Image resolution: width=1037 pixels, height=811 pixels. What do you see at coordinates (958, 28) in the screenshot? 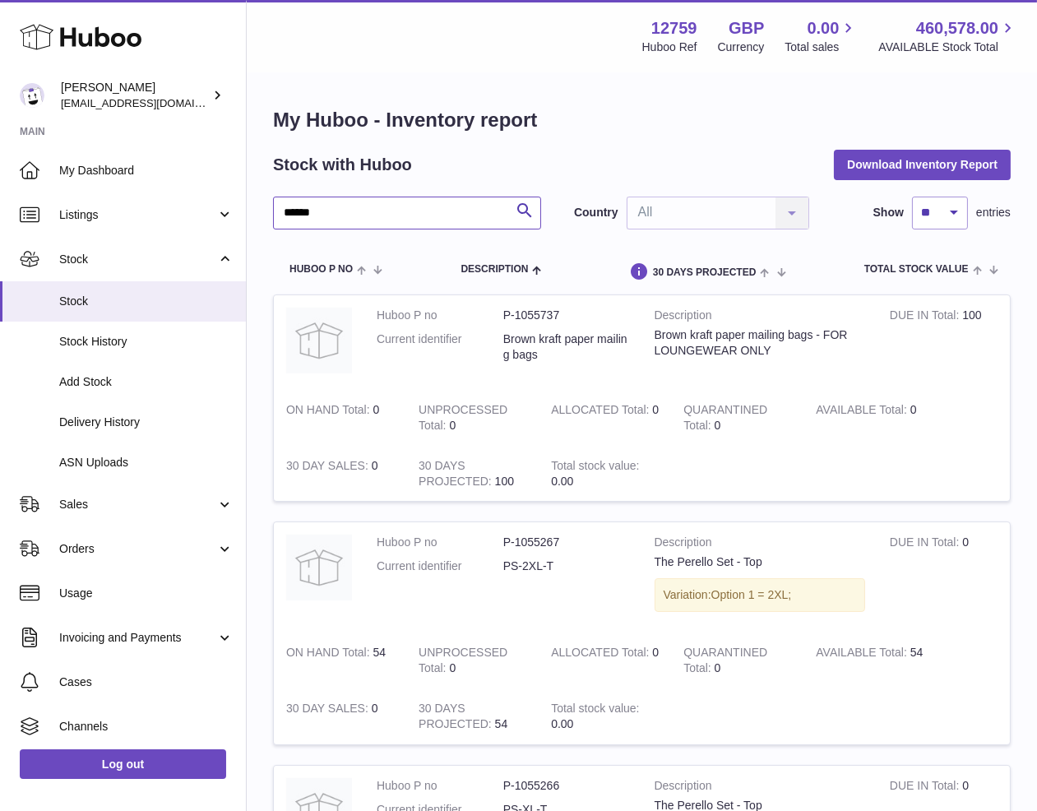
I see `span: 460,578.00` at bounding box center [958, 28].